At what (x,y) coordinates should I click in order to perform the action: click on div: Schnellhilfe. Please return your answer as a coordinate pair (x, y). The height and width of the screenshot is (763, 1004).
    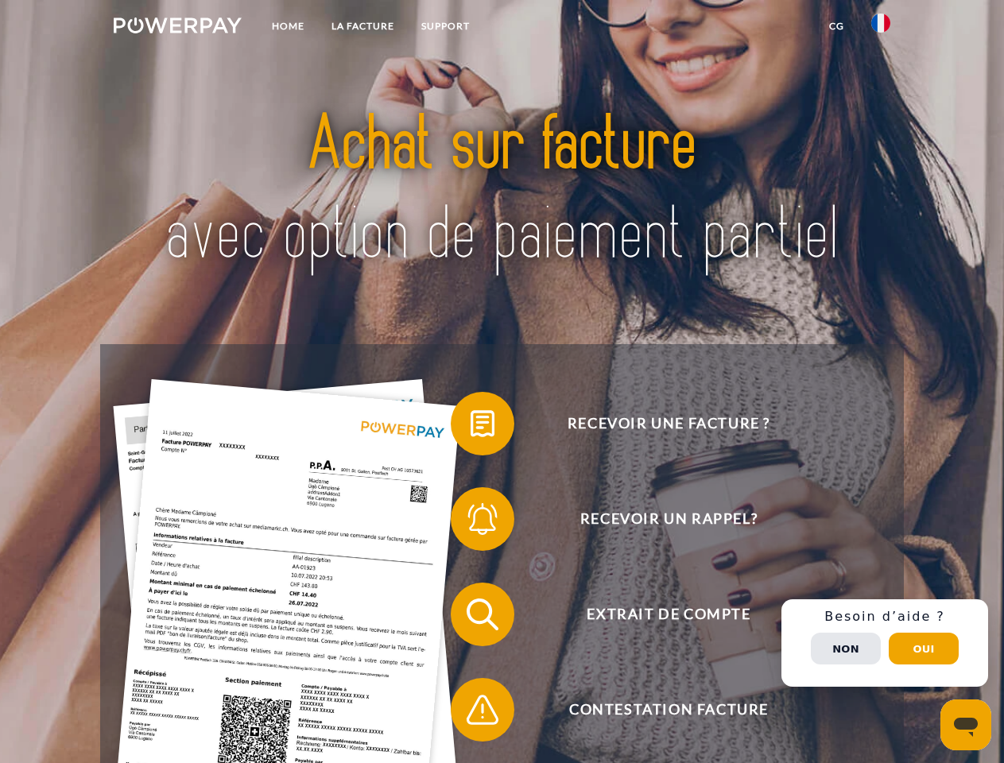
    Looking at the image, I should click on (884, 643).